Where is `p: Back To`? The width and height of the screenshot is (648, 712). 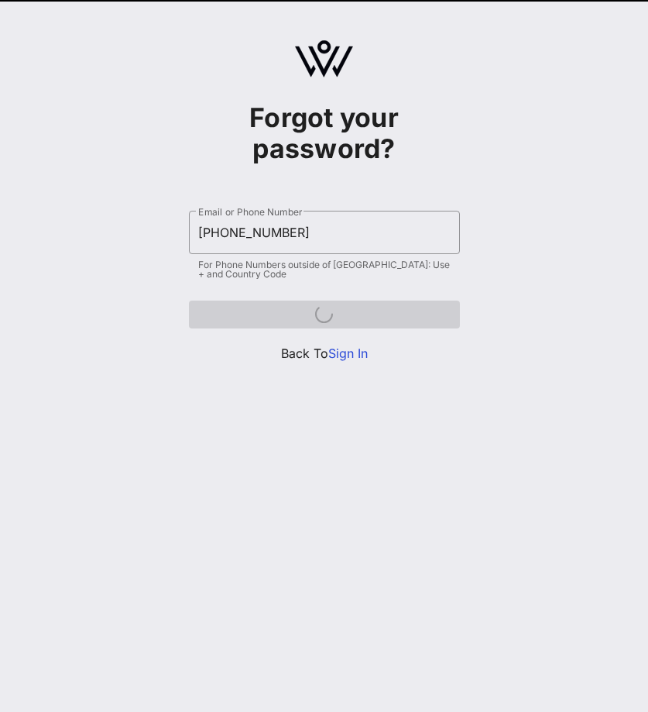 p: Back To is located at coordinates (325, 353).